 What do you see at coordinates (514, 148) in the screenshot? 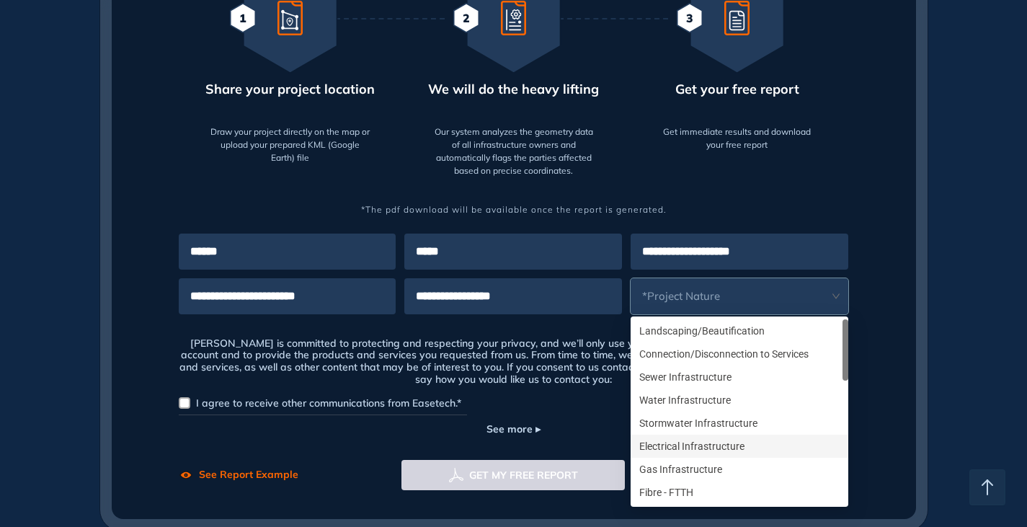
I see `div: Our system analyzes the geometry data of all infrastructure owners and automatically flags the pa...` at bounding box center [514, 148].